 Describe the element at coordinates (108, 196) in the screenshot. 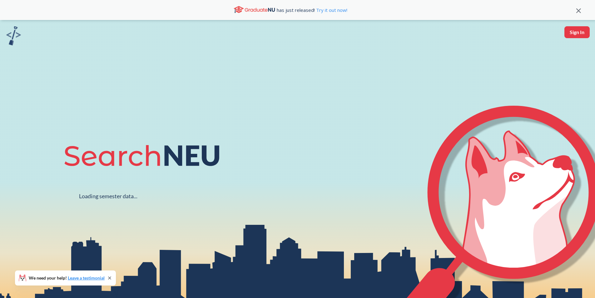

I see `div: Loading semester data...` at that location.